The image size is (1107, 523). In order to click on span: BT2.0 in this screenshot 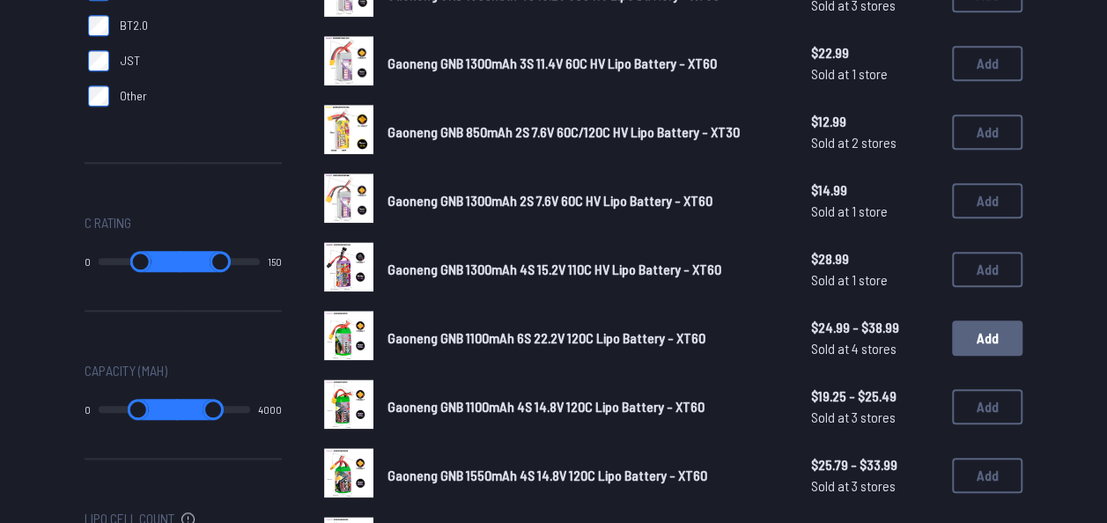, I will do `click(134, 26)`.